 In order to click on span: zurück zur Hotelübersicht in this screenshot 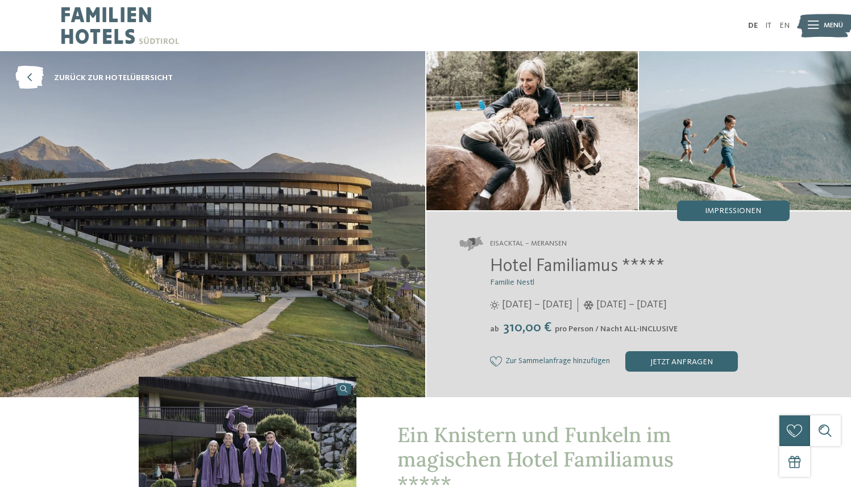, I will do `click(113, 78)`.